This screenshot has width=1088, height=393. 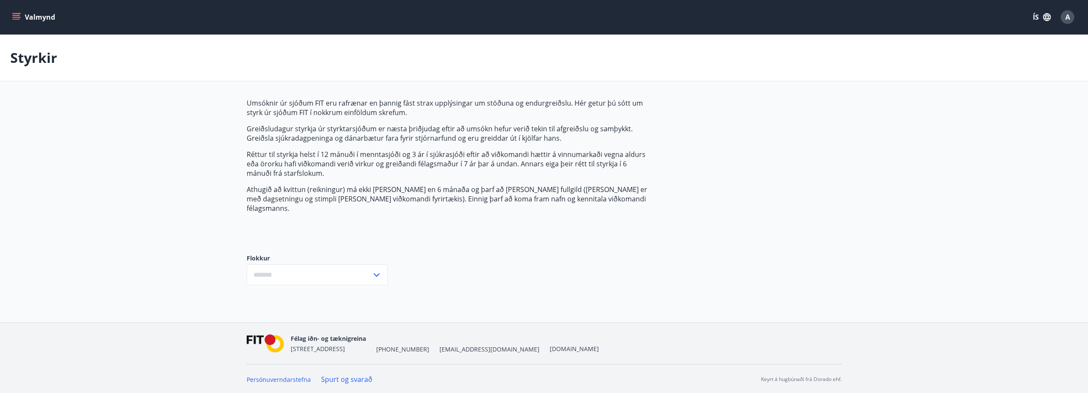 I want to click on label: Flokkur, so click(x=317, y=258).